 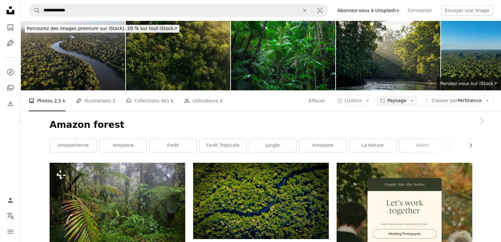 I want to click on a: amazone, so click(x=123, y=145).